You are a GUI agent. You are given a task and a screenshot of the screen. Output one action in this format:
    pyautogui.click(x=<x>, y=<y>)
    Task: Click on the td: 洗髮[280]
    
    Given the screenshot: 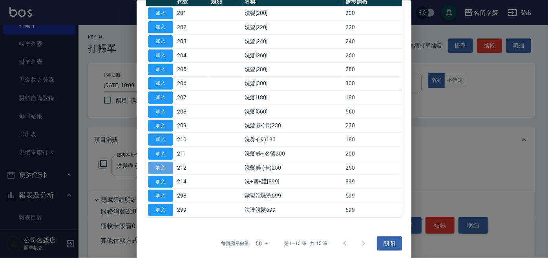 What is the action you would take?
    pyautogui.click(x=293, y=69)
    